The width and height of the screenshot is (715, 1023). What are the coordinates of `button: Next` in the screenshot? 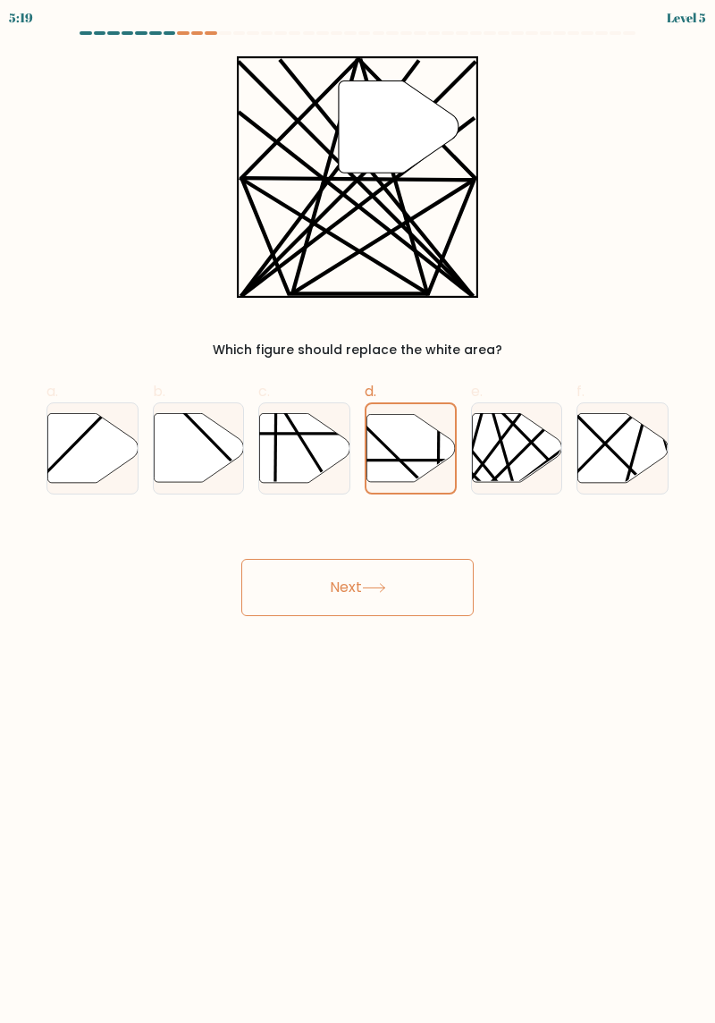 It's located at (358, 588).